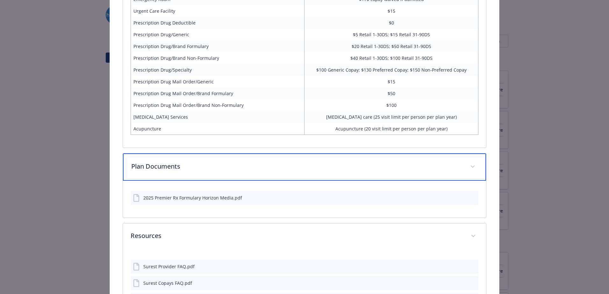  Describe the element at coordinates (391, 23) in the screenshot. I see `td: $0` at that location.